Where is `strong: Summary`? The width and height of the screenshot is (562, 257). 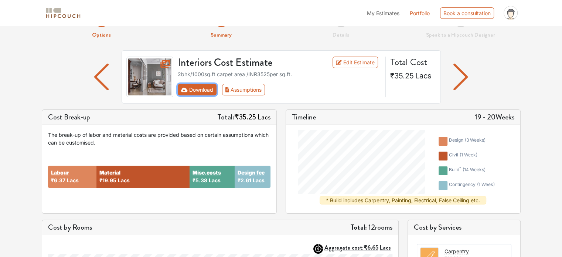
strong: Summary is located at coordinates (221, 35).